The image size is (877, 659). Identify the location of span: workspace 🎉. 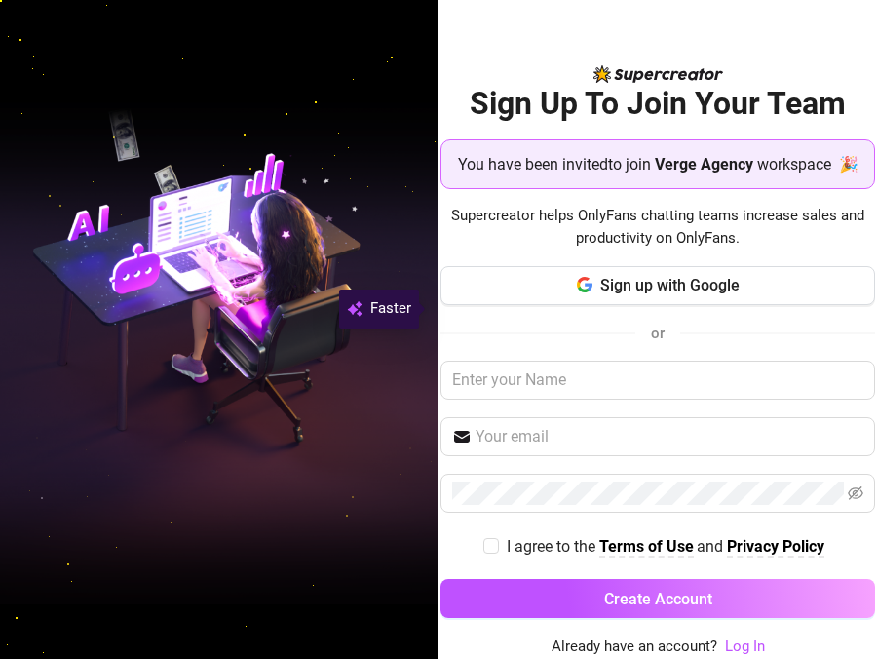
(808, 164).